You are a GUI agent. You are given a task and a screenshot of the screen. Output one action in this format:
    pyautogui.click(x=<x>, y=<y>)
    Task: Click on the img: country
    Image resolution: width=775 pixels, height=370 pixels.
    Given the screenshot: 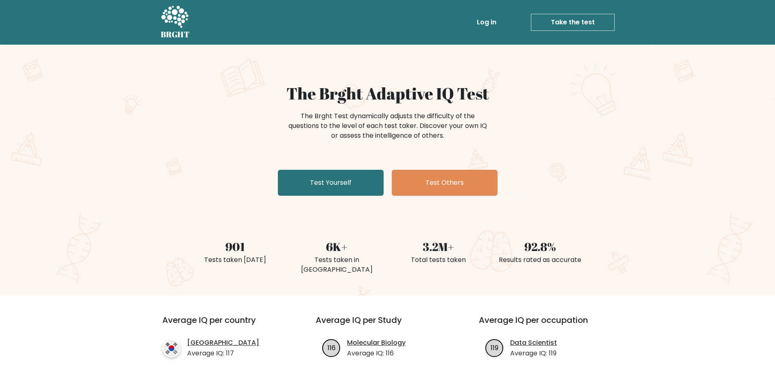 What is the action you would take?
    pyautogui.click(x=171, y=348)
    